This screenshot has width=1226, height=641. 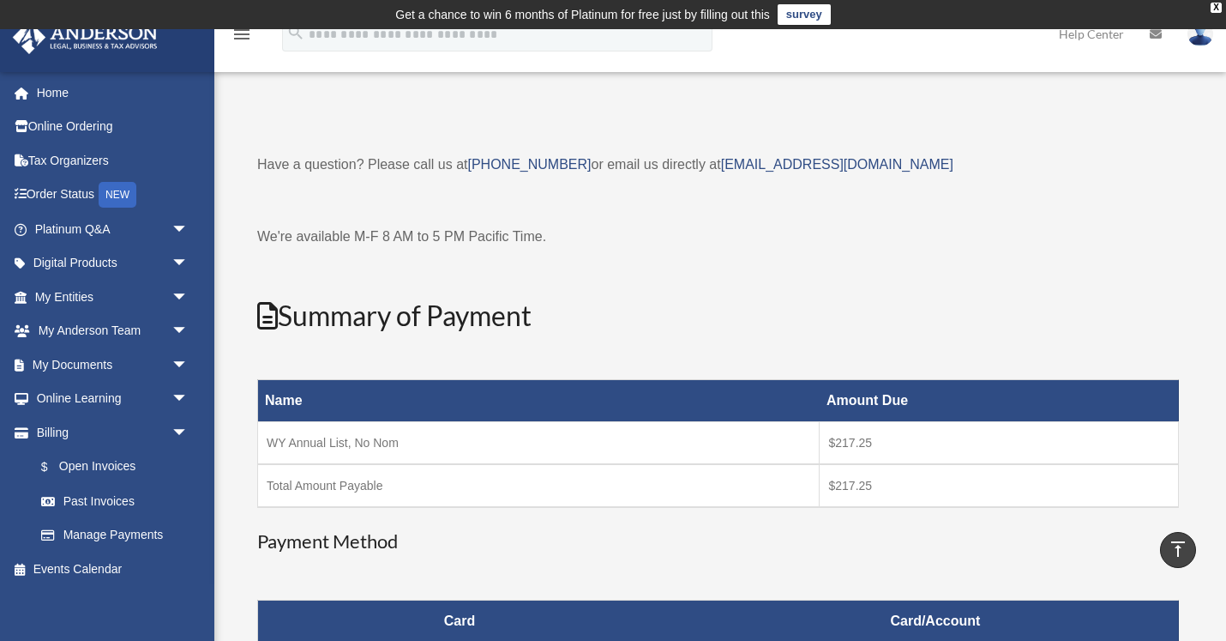 I want to click on h3: Payment Method, so click(x=718, y=541).